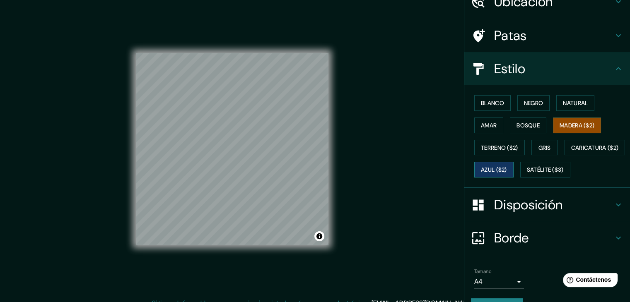 The image size is (630, 302). What do you see at coordinates (595, 148) in the screenshot?
I see `button: Caricatura ($2)` at bounding box center [595, 148].